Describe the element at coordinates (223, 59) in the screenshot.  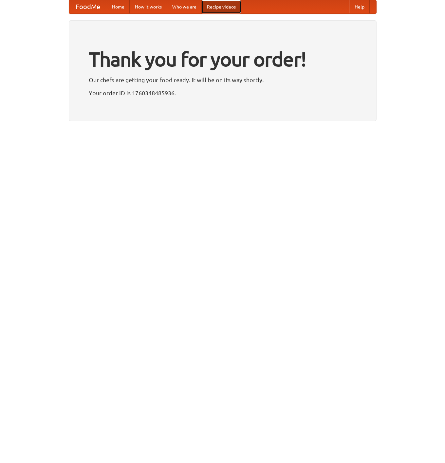
I see `h1: Thank you for your order!` at that location.